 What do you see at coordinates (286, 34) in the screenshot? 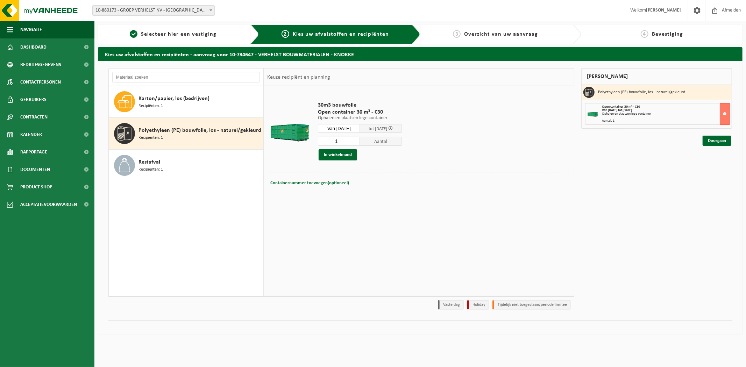
I see `span: 2` at bounding box center [286, 34].